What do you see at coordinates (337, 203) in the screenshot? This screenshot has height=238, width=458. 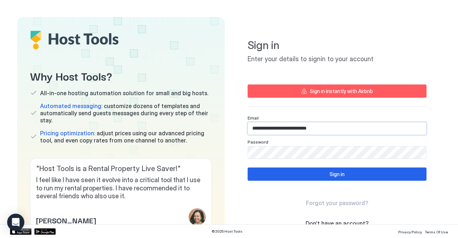 I see `span: Forgot your password?` at bounding box center [337, 203].